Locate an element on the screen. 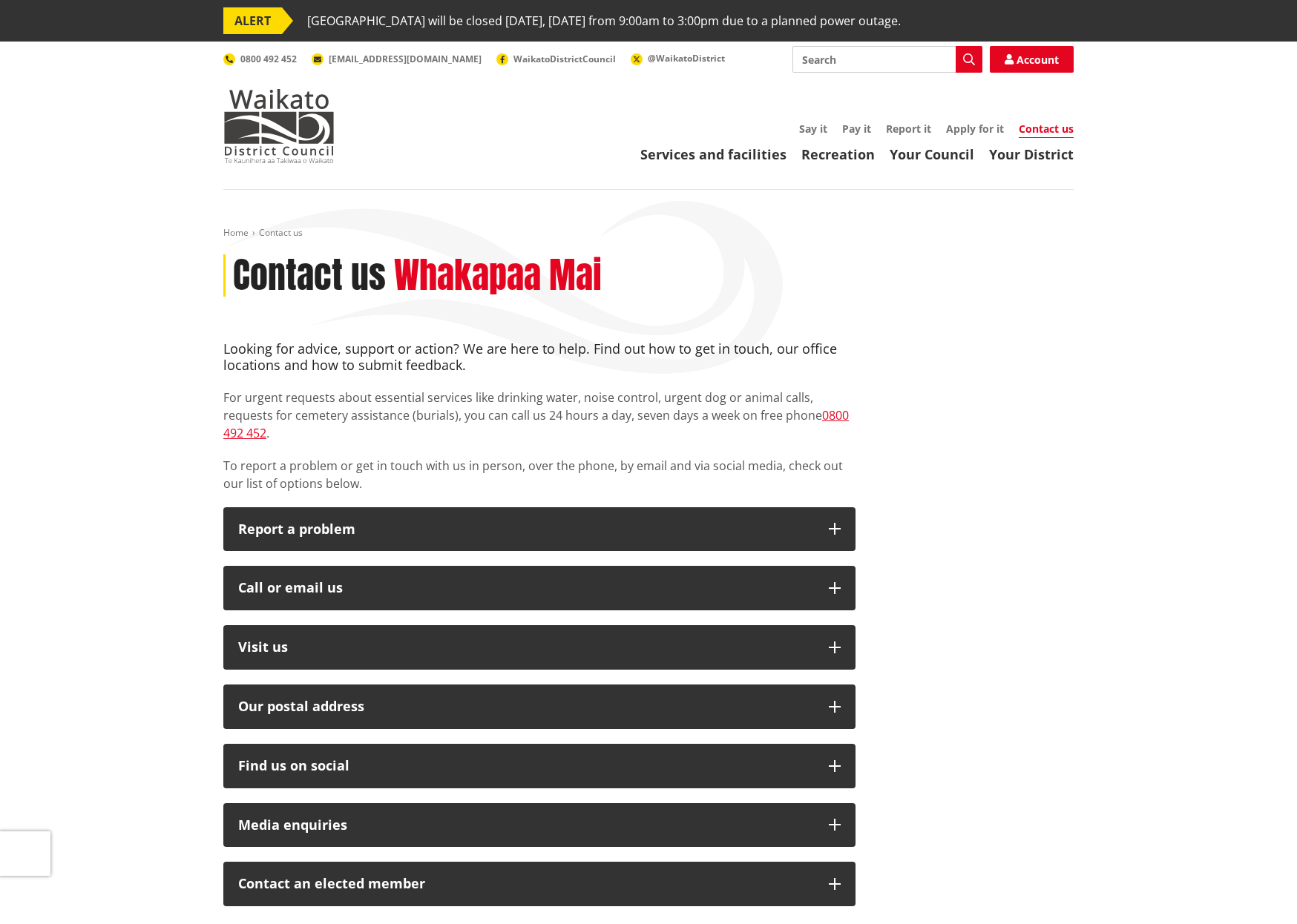 The image size is (1297, 924). a: Say it is located at coordinates (813, 129).